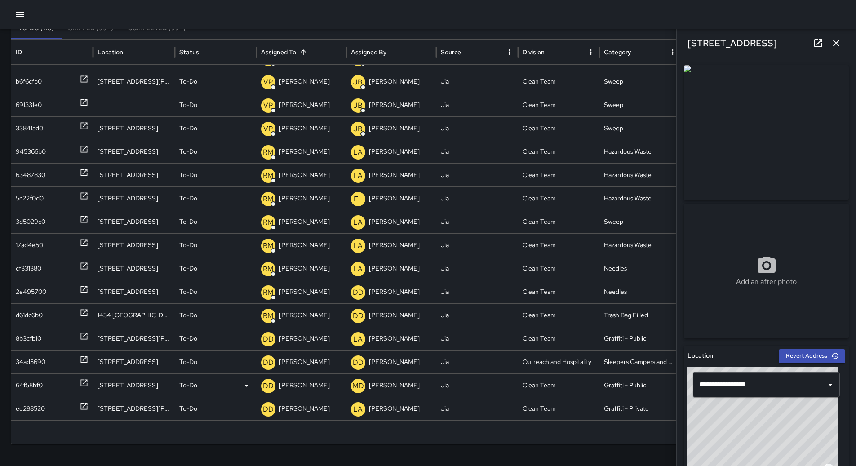 This screenshot has width=856, height=466. I want to click on p: FL, so click(358, 199).